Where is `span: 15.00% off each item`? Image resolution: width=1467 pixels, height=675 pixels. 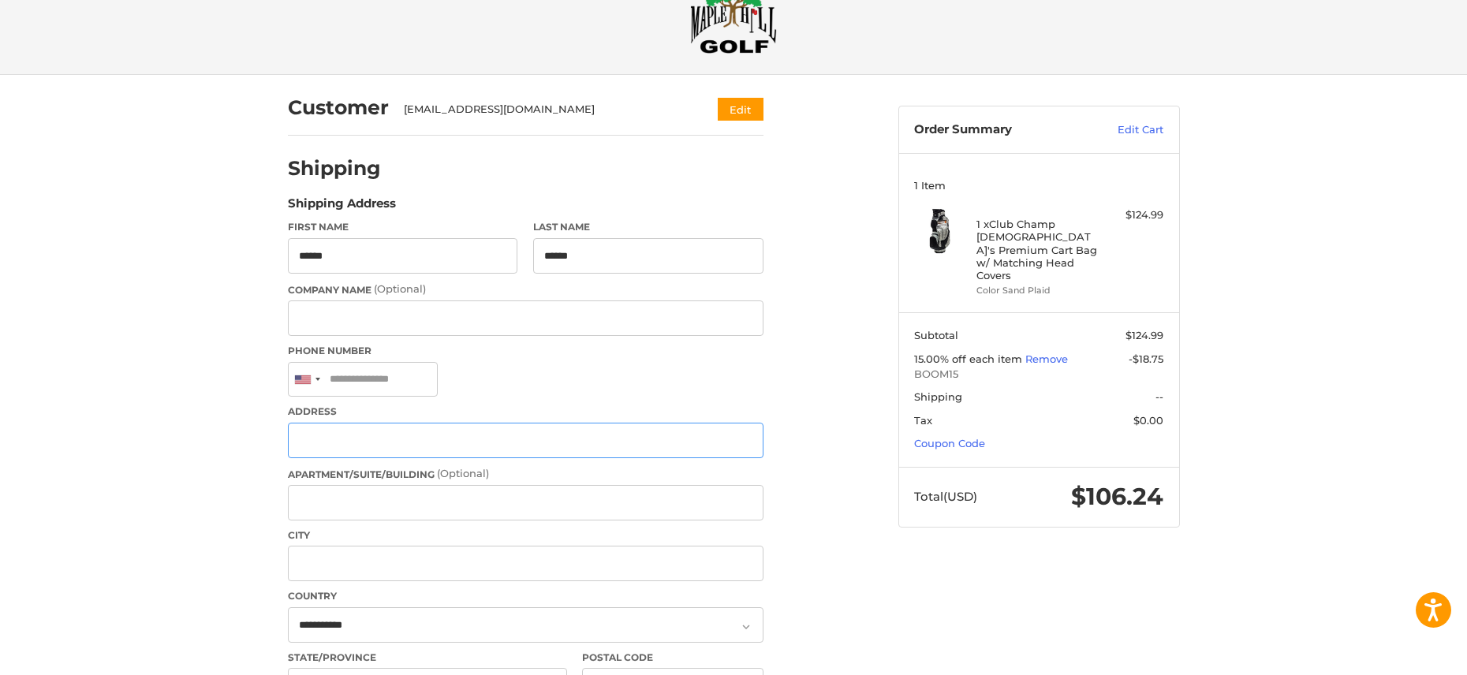
span: 15.00% off each item is located at coordinates (970, 359).